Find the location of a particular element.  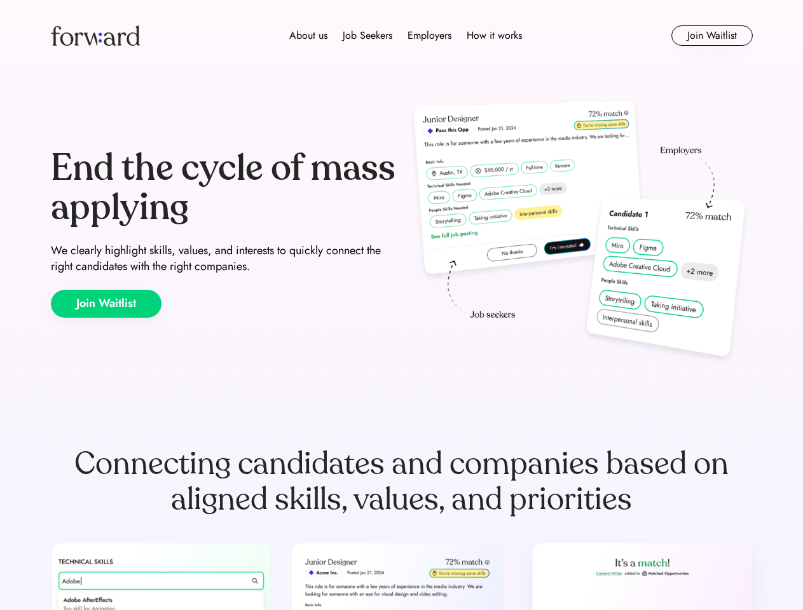

div: Employers is located at coordinates (429, 36).